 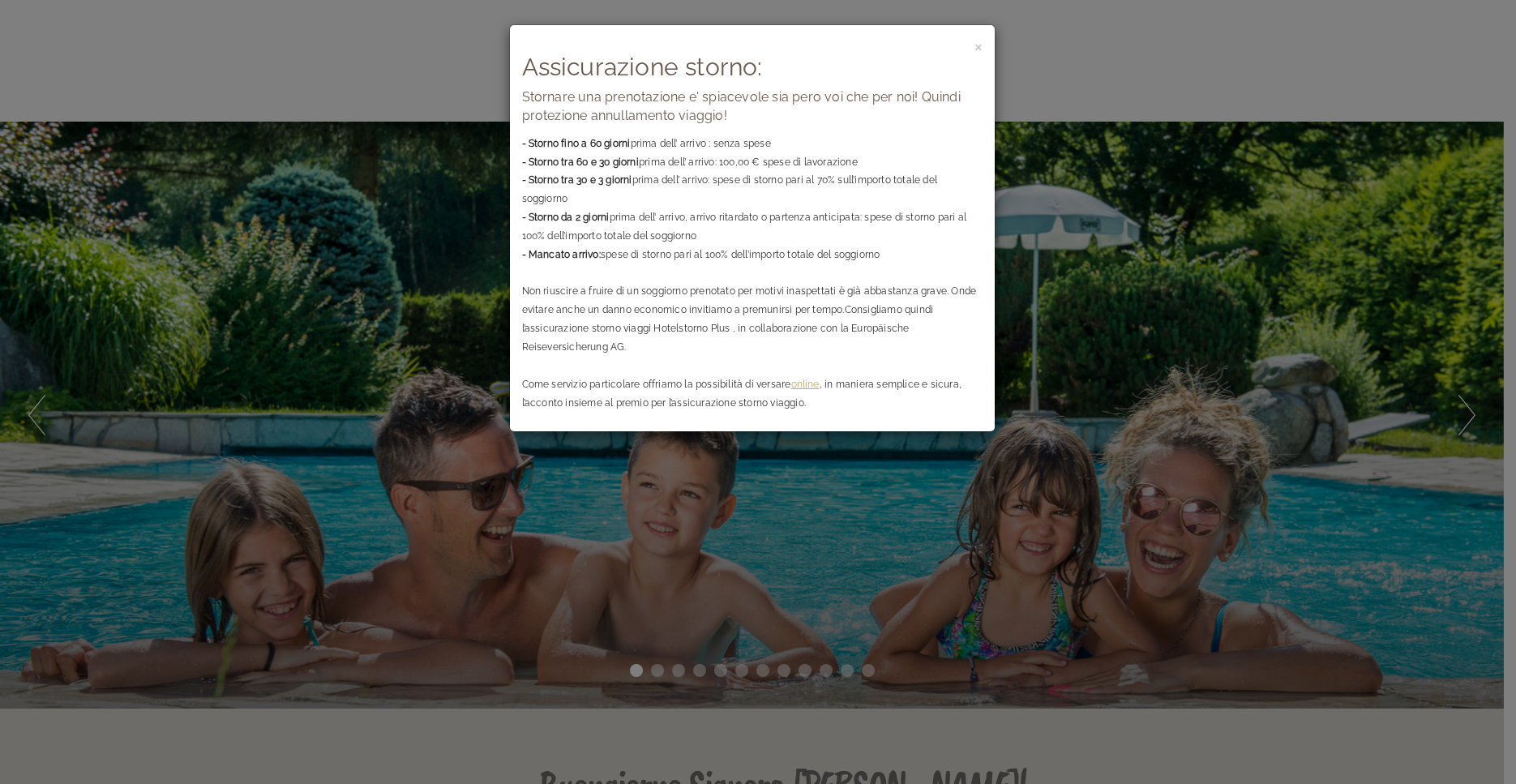 I want to click on strong: - Storno tra 30 e 3 giorni, so click(x=577, y=180).